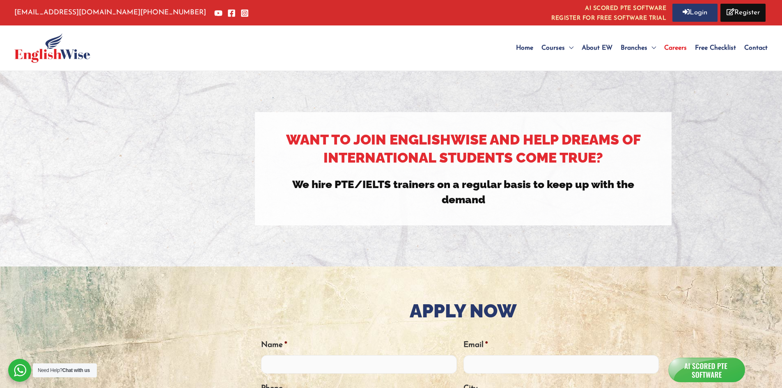 Image resolution: width=782 pixels, height=388 pixels. I want to click on strong: Want to join EnglishWise and help dreams of international students come true?, so click(463, 149).